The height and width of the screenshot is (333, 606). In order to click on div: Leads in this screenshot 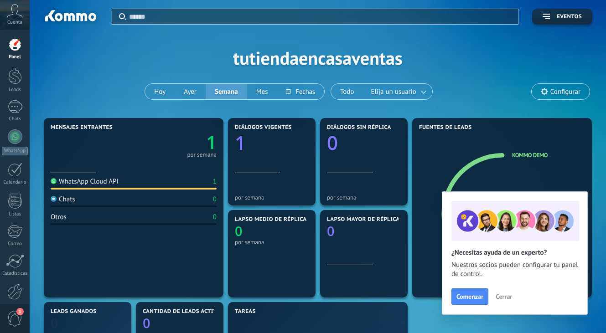, I will do `click(15, 90)`.